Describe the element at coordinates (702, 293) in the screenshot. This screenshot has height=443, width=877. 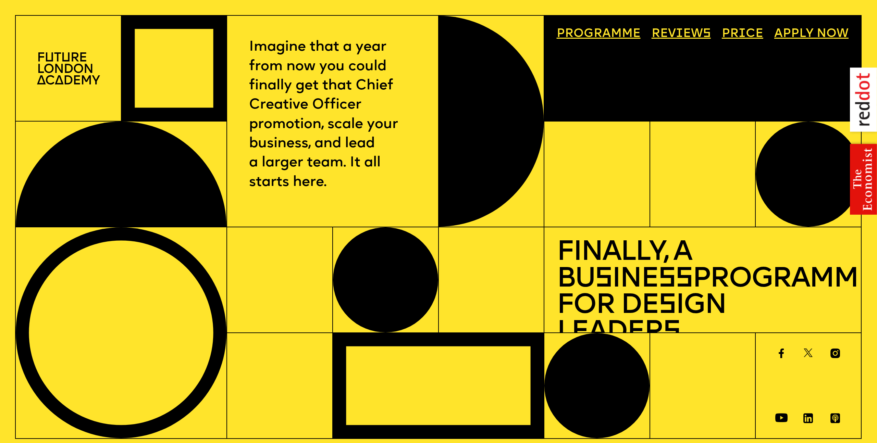
I see `h1: Finally, a Bu ine Programme for De ign Leader` at that location.